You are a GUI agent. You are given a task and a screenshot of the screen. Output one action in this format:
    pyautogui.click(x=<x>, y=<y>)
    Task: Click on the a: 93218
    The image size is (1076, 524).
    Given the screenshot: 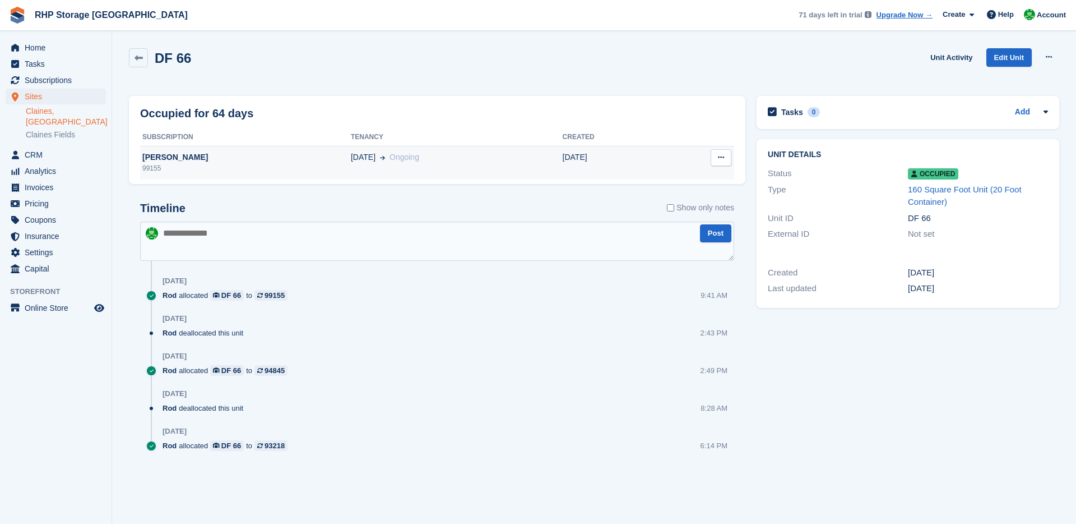 What is the action you would take?
    pyautogui.click(x=271, y=445)
    